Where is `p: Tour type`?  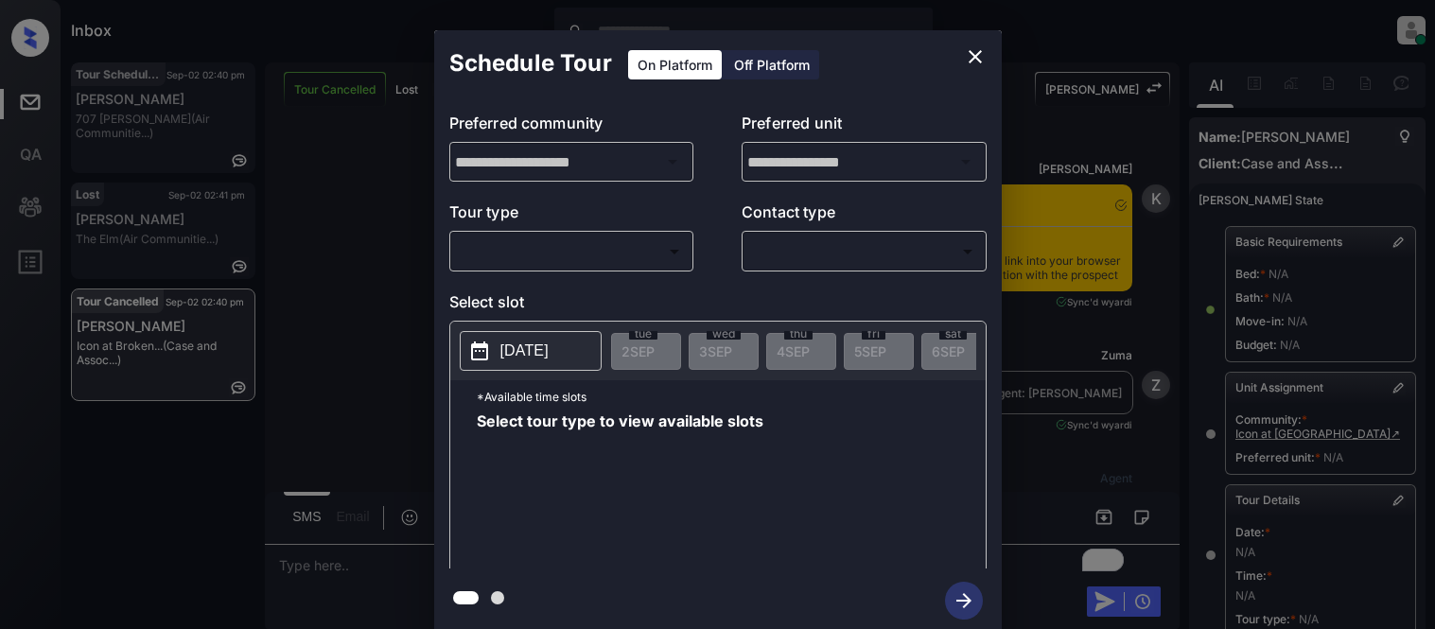 p: Tour type is located at coordinates (572, 216).